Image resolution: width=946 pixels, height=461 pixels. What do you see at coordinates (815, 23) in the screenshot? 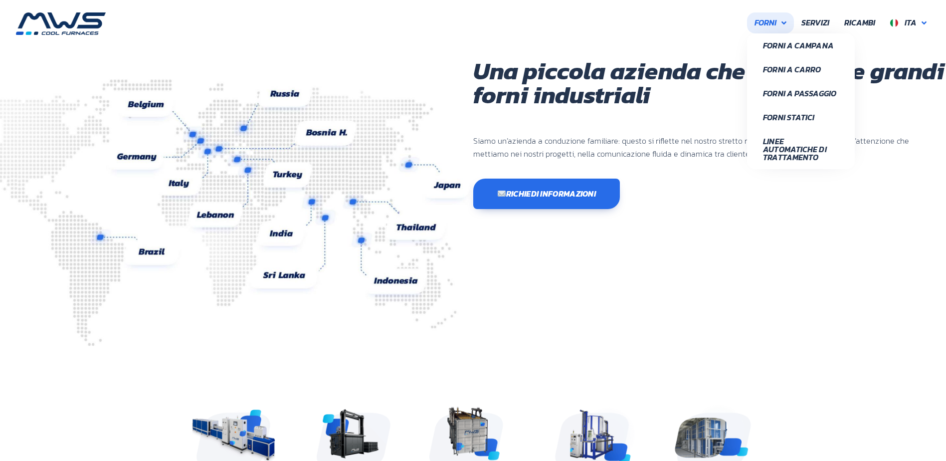
I see `a: Servizi` at bounding box center [815, 23].